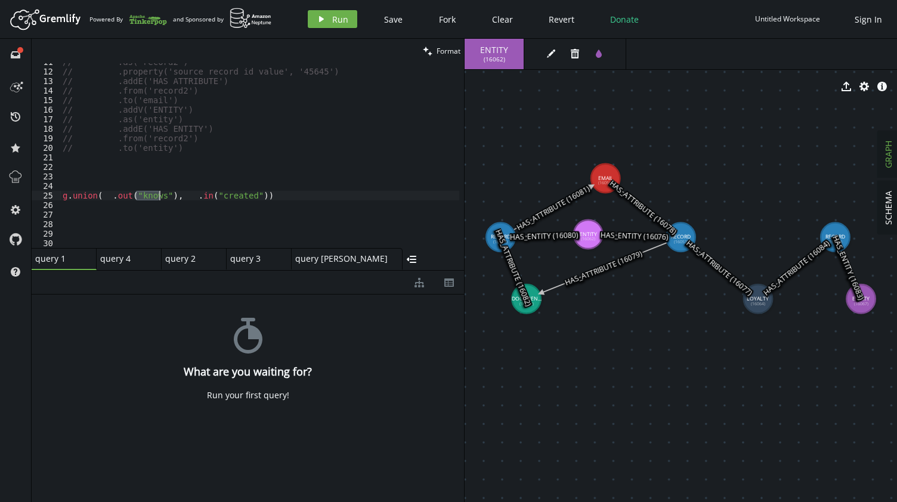 This screenshot has height=502, width=897. I want to click on tspan: (16059), so click(500, 242).